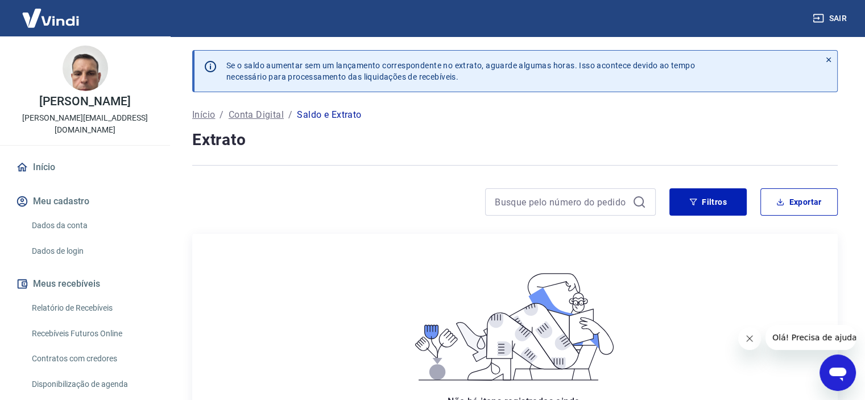 The image size is (865, 400). I want to click on p: Saldo e Extrato, so click(329, 115).